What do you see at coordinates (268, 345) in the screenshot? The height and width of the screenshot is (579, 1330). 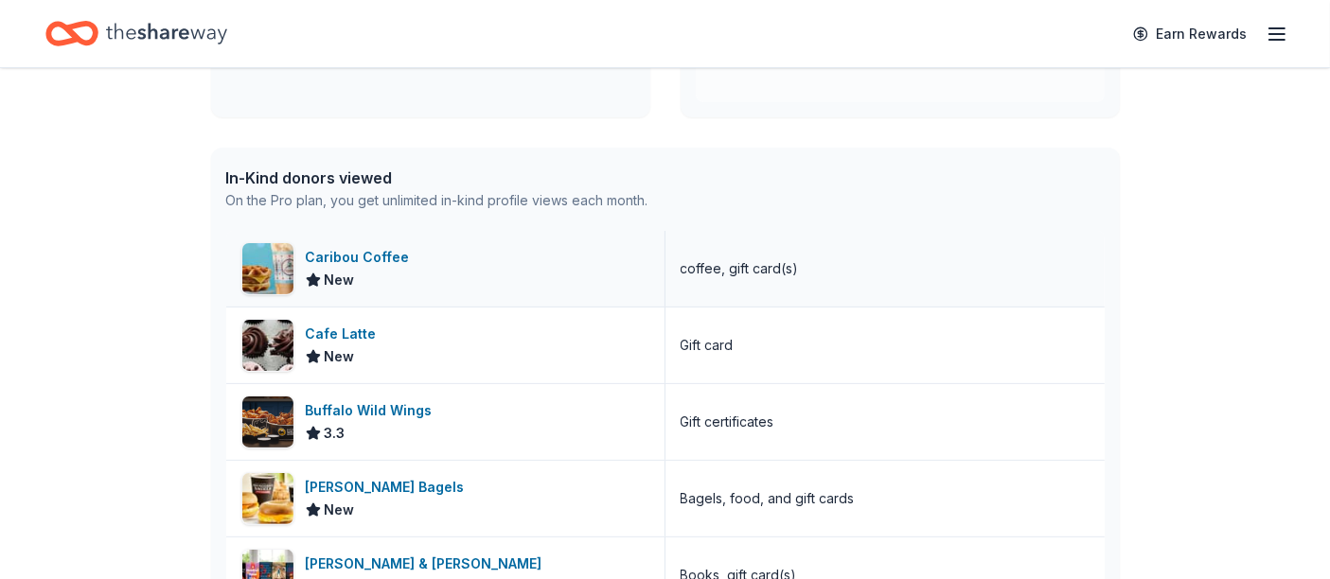 I see `img: Image for Cafe Latte` at bounding box center [268, 345].